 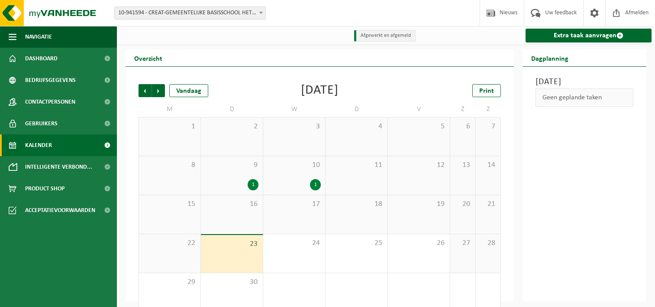 I want to click on div: Vandaag, so click(x=189, y=91).